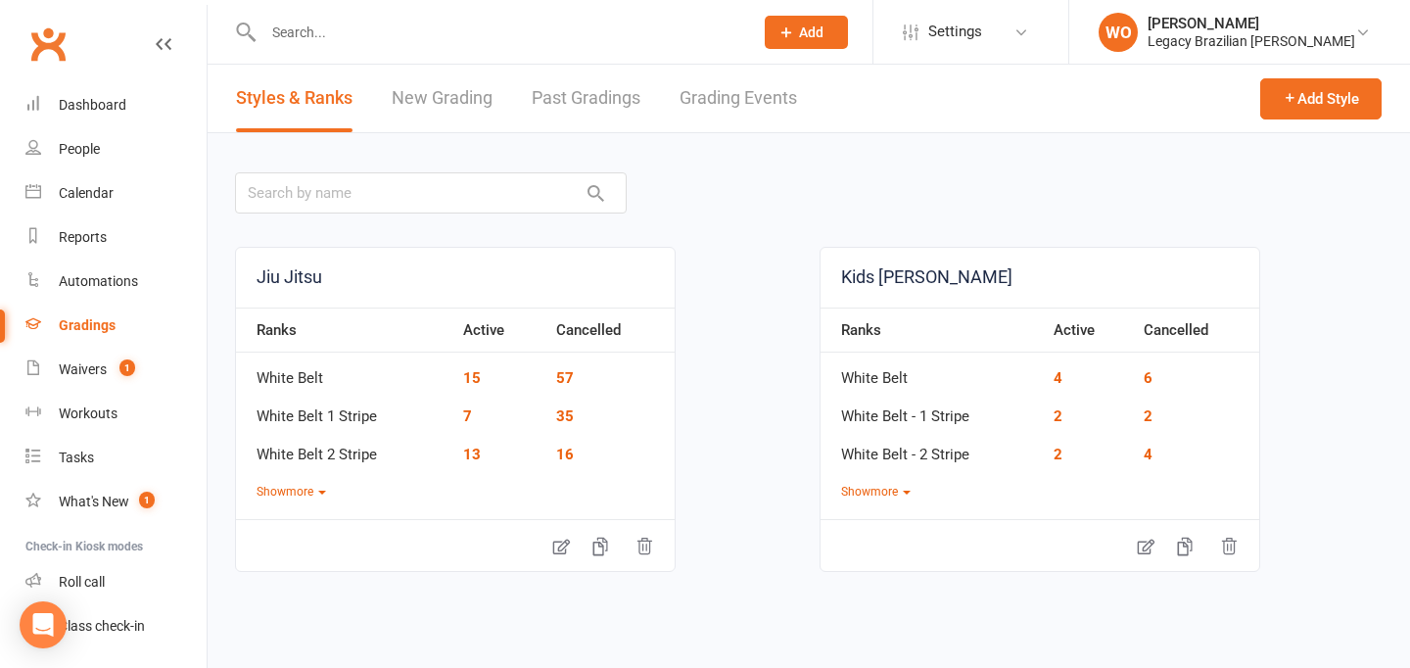 The height and width of the screenshot is (668, 1410). What do you see at coordinates (43, 625) in the screenshot?
I see `div: Open Intercom Messenger` at bounding box center [43, 625].